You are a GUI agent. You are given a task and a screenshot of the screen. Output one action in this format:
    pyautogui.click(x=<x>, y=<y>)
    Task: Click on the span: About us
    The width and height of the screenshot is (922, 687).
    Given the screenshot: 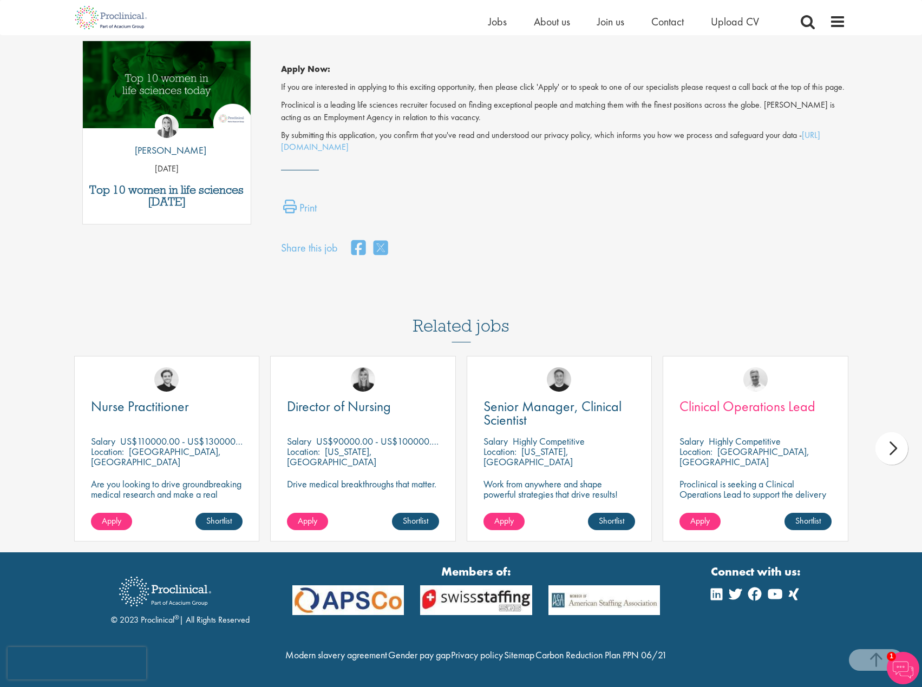 What is the action you would take?
    pyautogui.click(x=552, y=22)
    